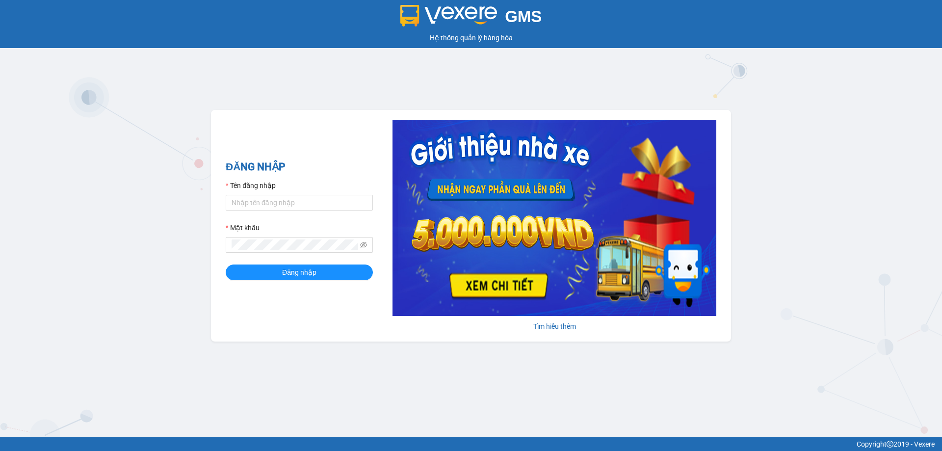  Describe the element at coordinates (299, 167) in the screenshot. I see `h2: ĐĂNG NHẬP` at that location.